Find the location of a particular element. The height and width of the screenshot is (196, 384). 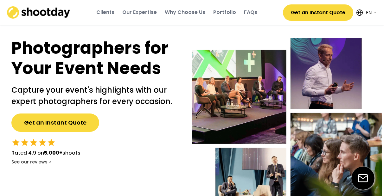

img: Icon%20feather-globe%20%281%29.svg is located at coordinates (359, 13).